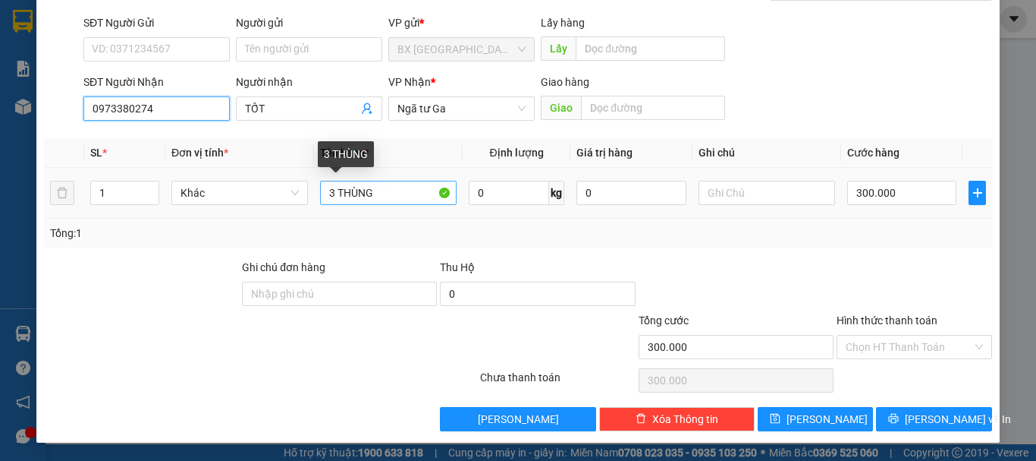 This screenshot has height=461, width=1036. What do you see at coordinates (641, 419) in the screenshot?
I see `span: delete` at bounding box center [641, 419].